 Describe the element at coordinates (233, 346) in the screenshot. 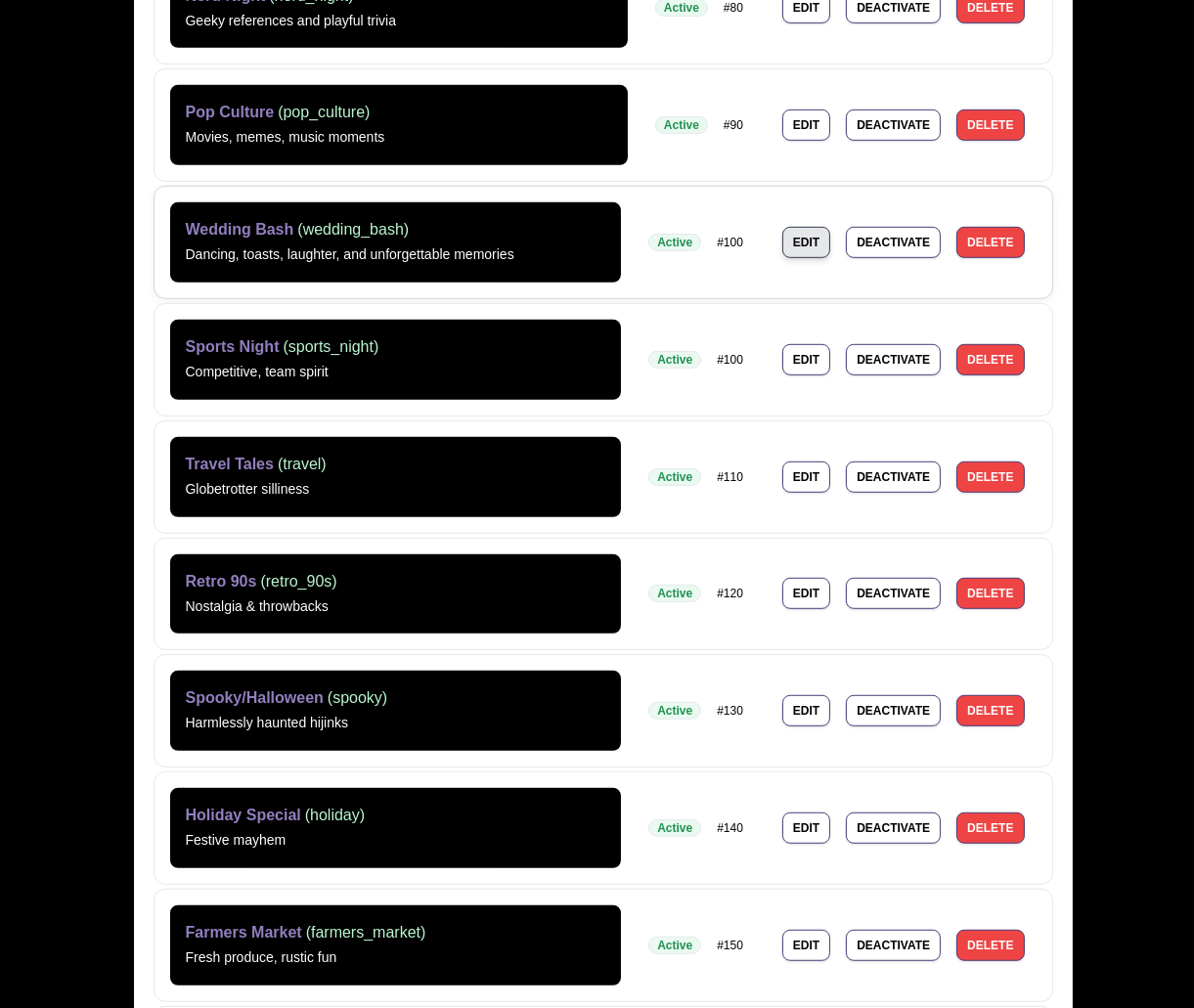

I see `strong: Sports Night` at that location.